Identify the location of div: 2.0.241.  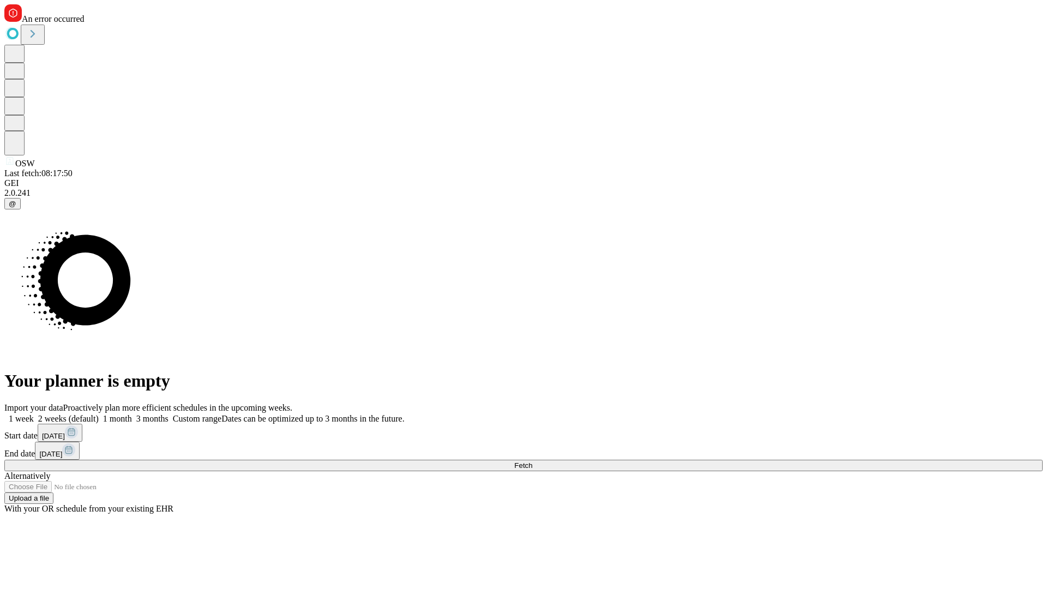
(524, 193).